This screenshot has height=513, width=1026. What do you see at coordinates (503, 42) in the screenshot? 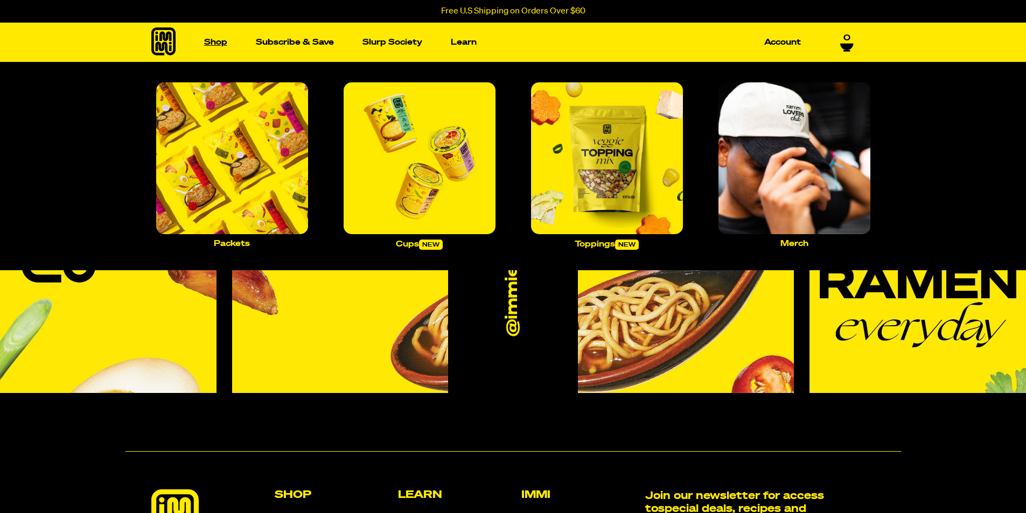
I see `nav: Main navigation` at bounding box center [503, 42].